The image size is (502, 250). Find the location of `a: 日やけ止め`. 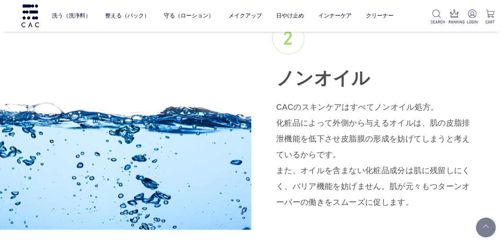

a: 日やけ止め is located at coordinates (290, 16).